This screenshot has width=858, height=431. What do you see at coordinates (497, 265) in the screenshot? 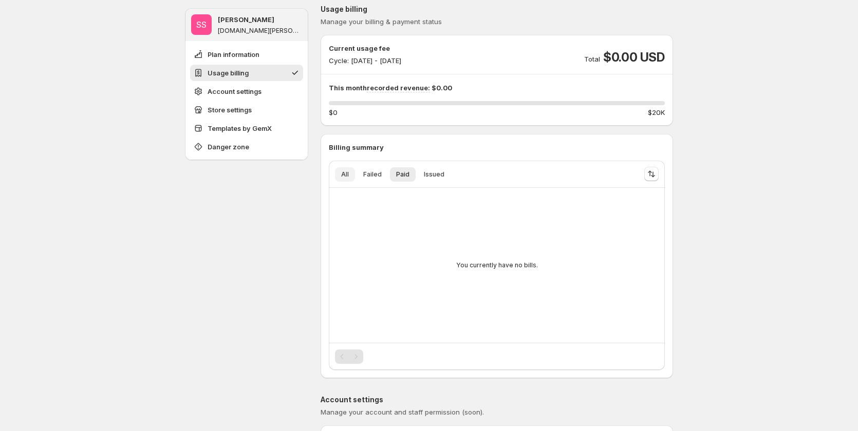
I see `p: You currently have no bills.` at bounding box center [497, 265].